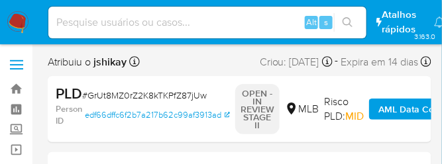 The width and height of the screenshot is (442, 164). What do you see at coordinates (302, 109) in the screenshot?
I see `div: MLB` at bounding box center [302, 109].